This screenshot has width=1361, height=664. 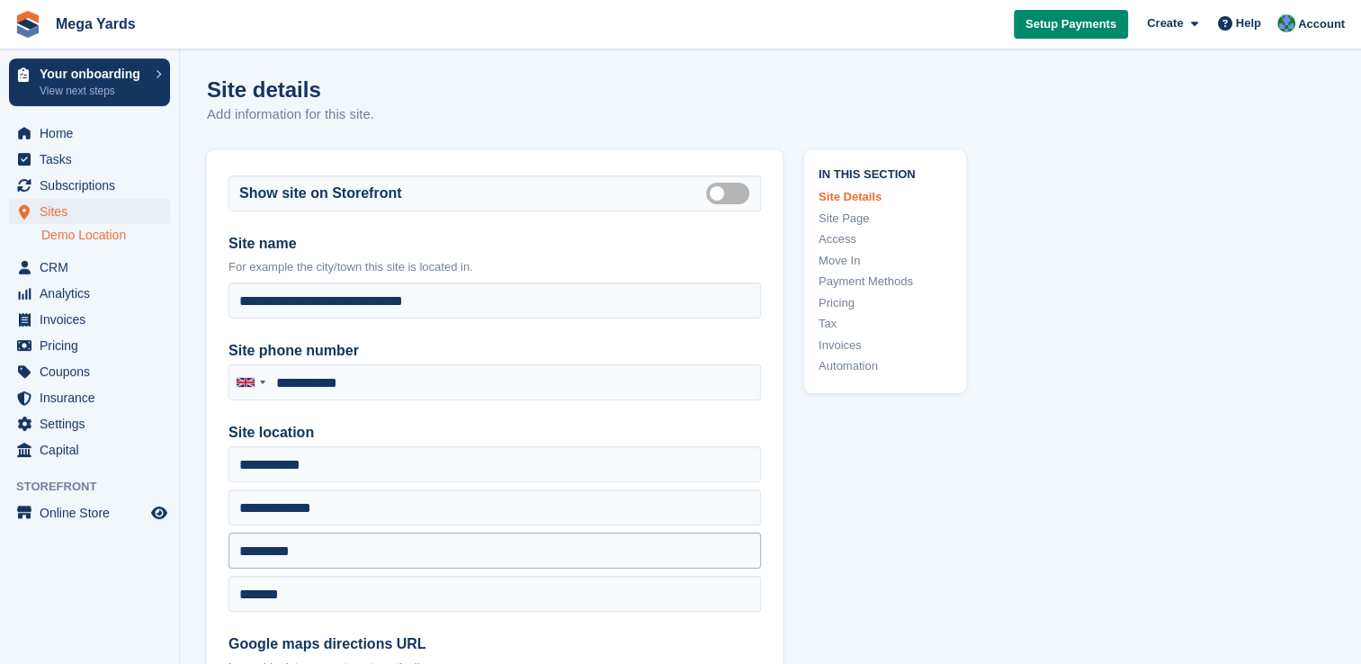 What do you see at coordinates (731, 193) in the screenshot?
I see `label: Is public` at bounding box center [731, 193].